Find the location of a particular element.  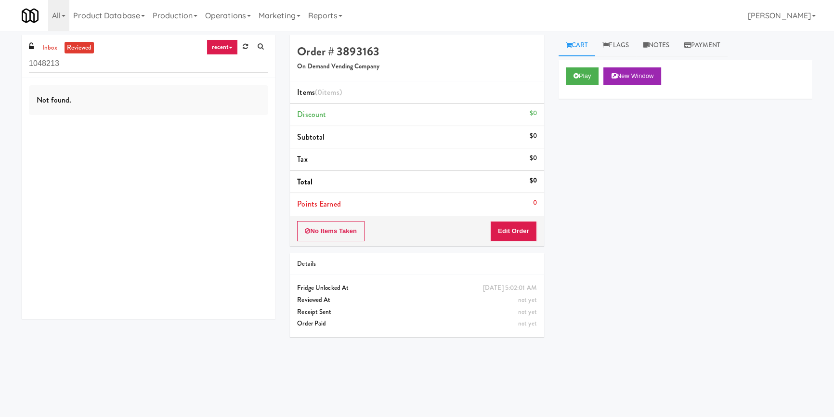

span: Points Earned is located at coordinates (319, 204).